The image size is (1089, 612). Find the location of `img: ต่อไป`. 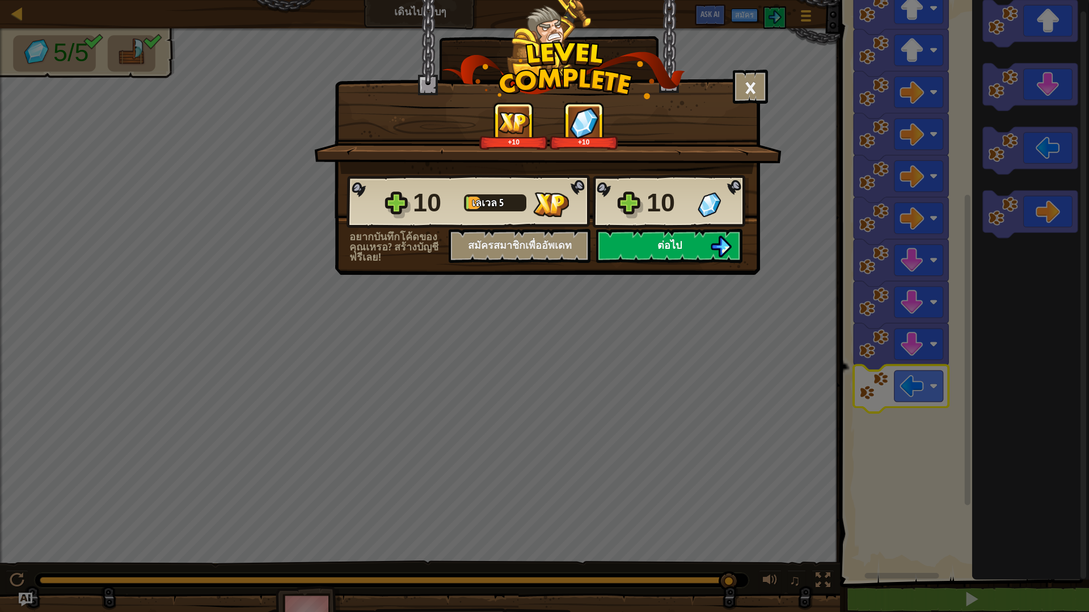

img: ต่อไป is located at coordinates (721, 247).